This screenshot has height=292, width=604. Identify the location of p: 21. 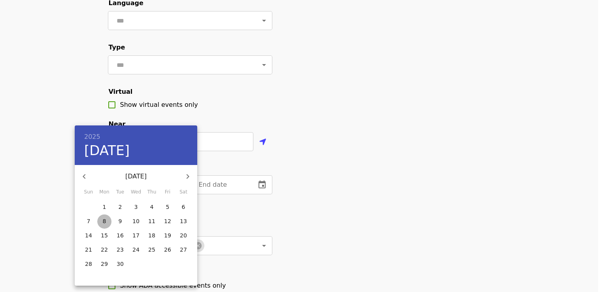
(89, 249).